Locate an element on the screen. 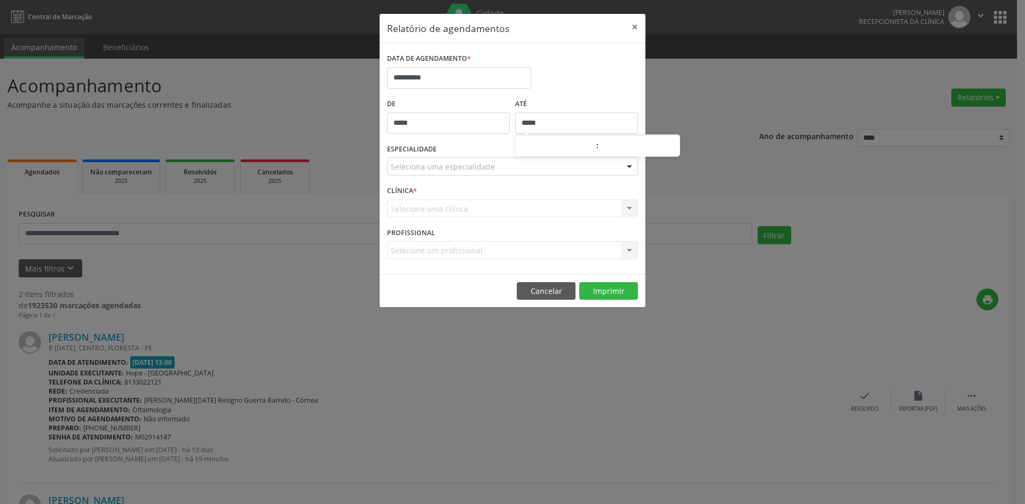 This screenshot has height=504, width=1025. button: Cancelar is located at coordinates (546, 291).